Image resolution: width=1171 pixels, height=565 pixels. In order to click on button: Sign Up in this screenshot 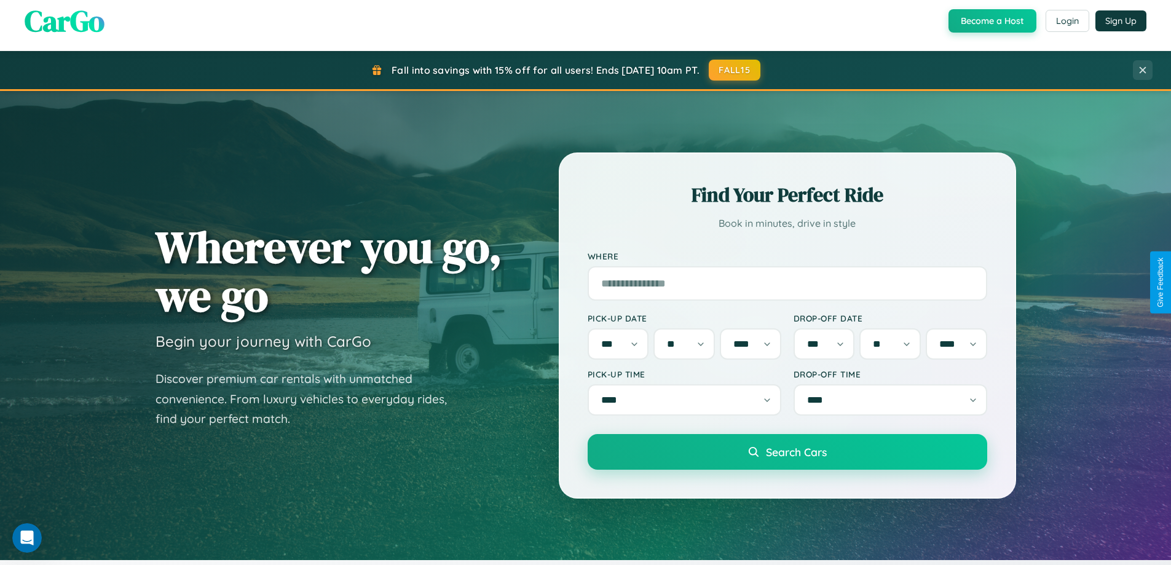, I will do `click(1121, 21)`.